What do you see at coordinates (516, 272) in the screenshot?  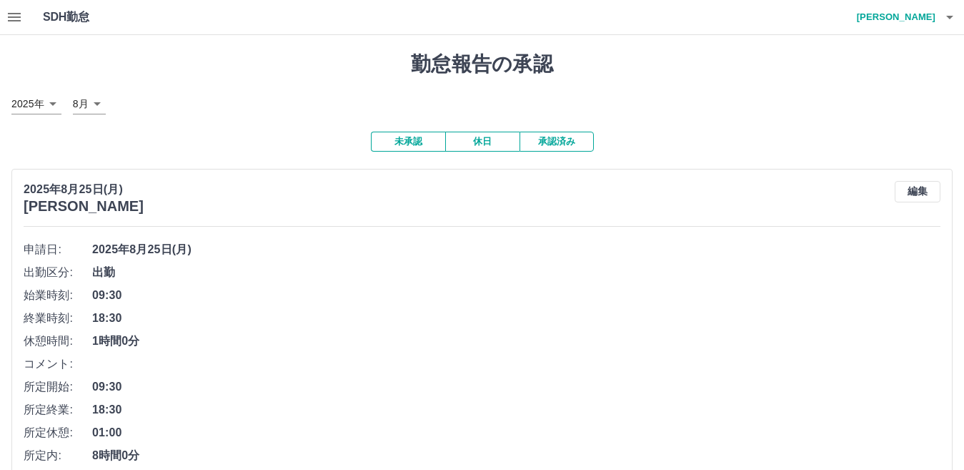 I see `span: 出勤` at bounding box center [516, 272].